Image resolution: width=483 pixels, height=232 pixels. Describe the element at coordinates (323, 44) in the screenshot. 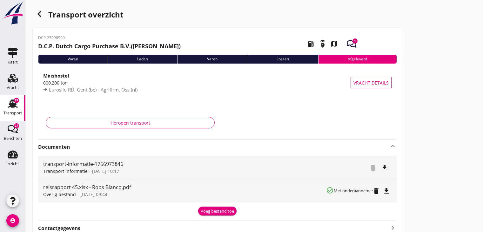

I see `i: emergency_share` at that location.